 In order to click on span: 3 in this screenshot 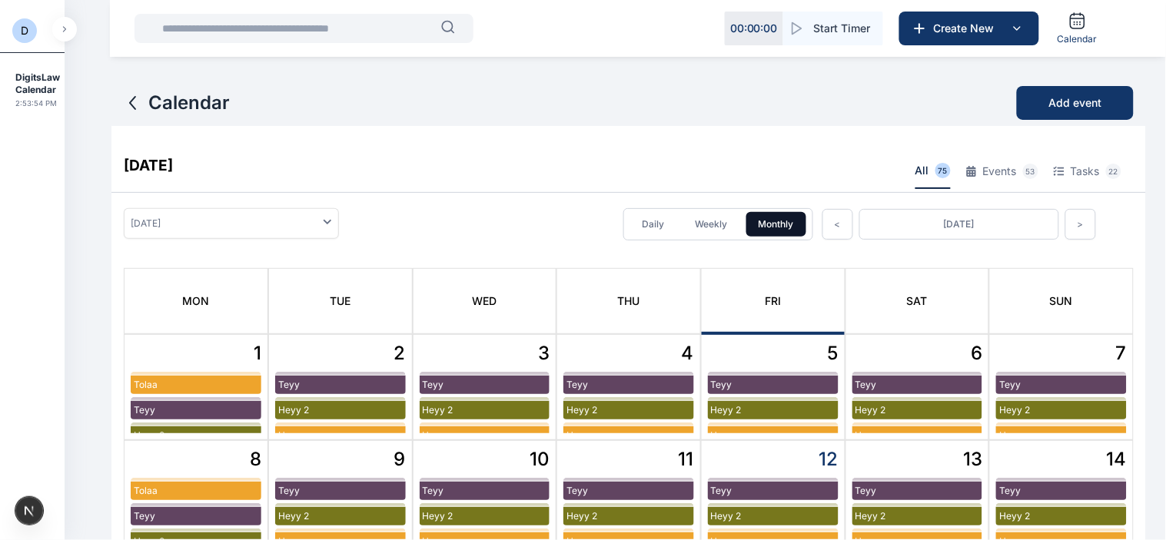, I will do `click(543, 354)`.